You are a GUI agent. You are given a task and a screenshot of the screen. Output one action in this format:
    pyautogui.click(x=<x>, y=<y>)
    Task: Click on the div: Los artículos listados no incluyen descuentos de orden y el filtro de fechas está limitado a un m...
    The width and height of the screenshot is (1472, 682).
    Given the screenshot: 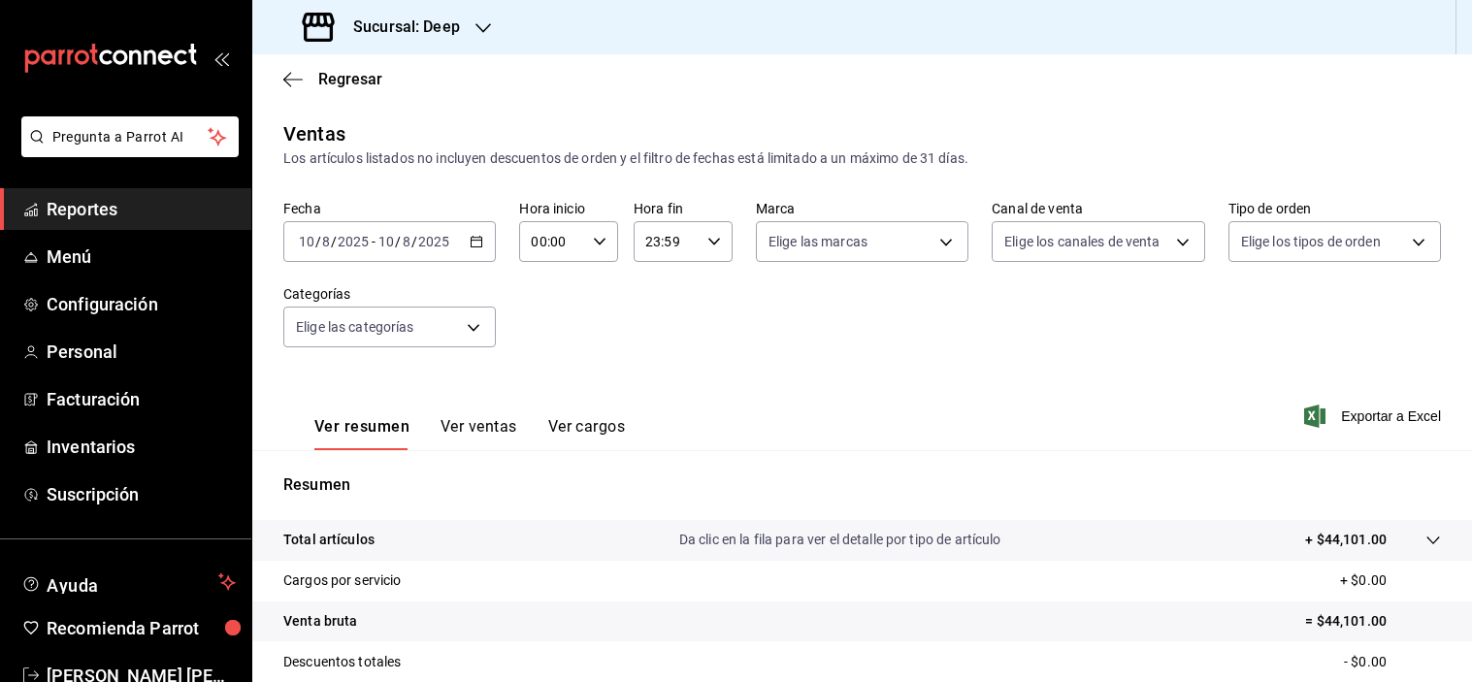 What is the action you would take?
    pyautogui.click(x=862, y=158)
    